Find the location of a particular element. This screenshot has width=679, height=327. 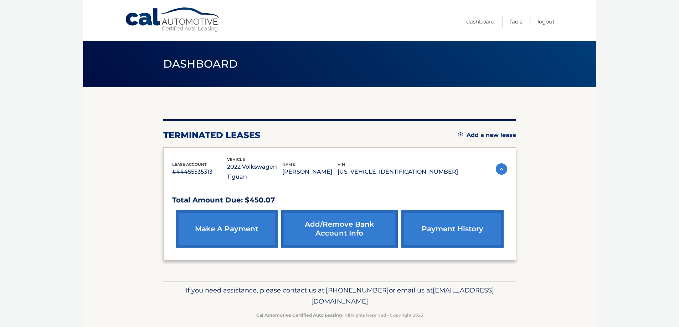

span: name is located at coordinates (288, 165).